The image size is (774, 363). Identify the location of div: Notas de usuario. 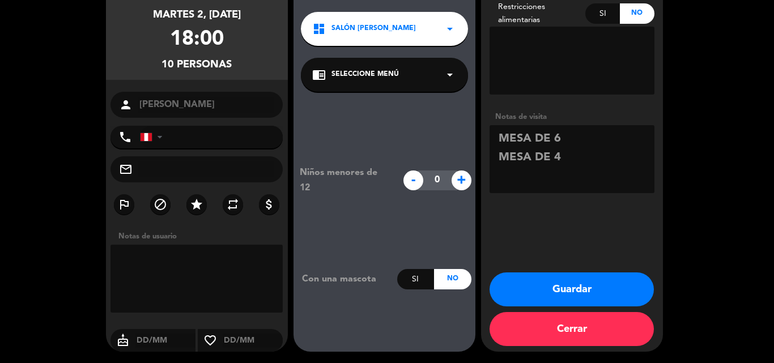
(200, 236).